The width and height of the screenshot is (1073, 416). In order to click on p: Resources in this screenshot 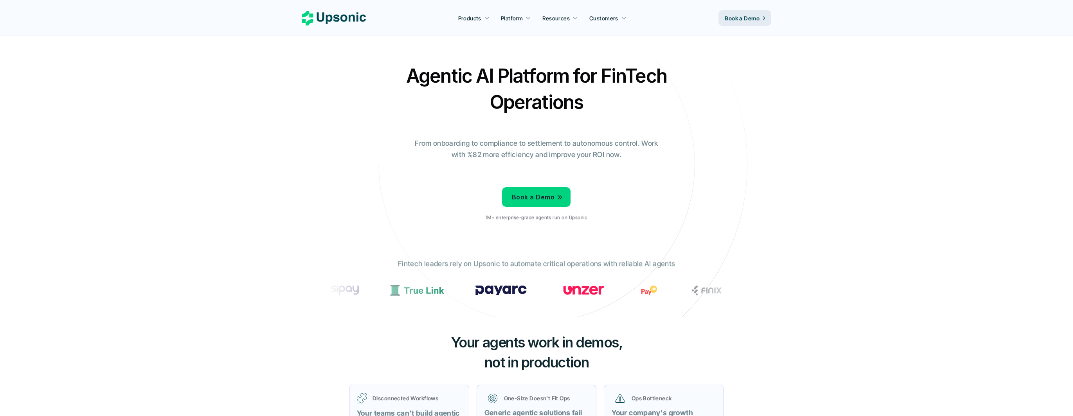, I will do `click(556, 18)`.